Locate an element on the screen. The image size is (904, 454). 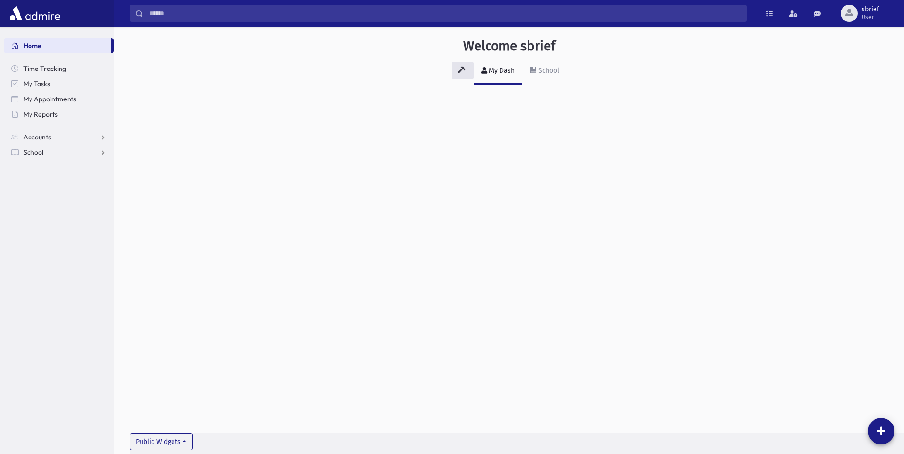
a: Time Tracking is located at coordinates (59, 69).